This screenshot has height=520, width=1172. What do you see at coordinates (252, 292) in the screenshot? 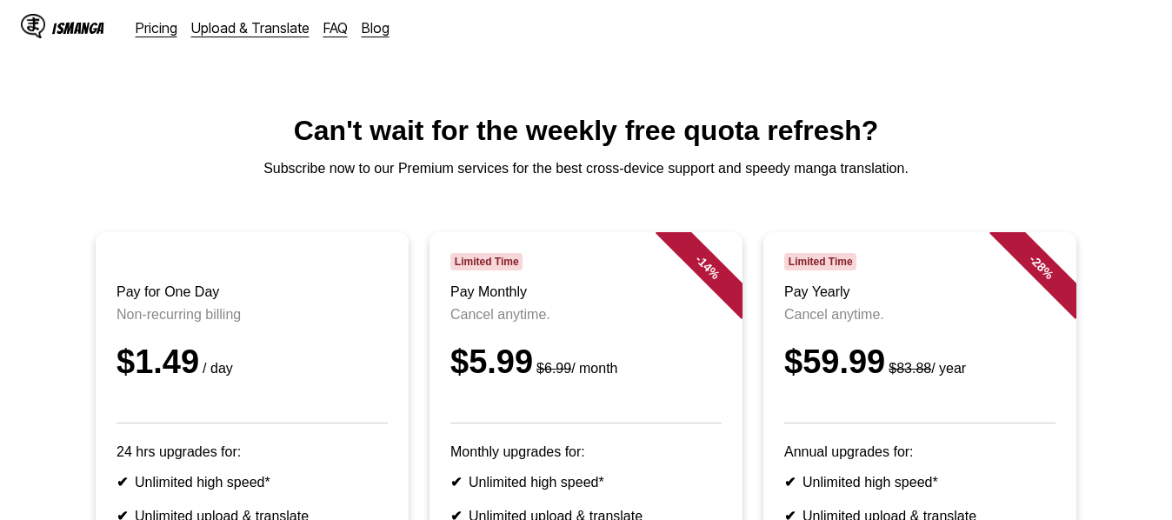
I see `h3: Pay for One Day` at bounding box center [252, 292].